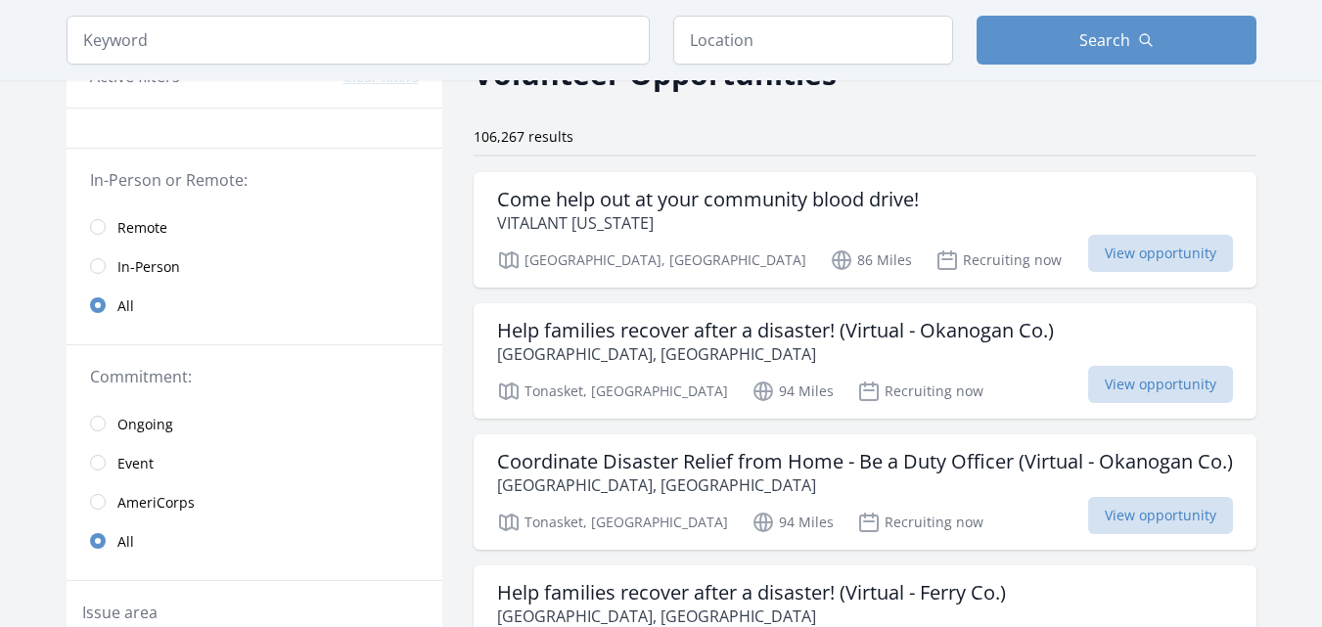 Image resolution: width=1322 pixels, height=627 pixels. What do you see at coordinates (1104, 40) in the screenshot?
I see `span: Search` at bounding box center [1104, 40].